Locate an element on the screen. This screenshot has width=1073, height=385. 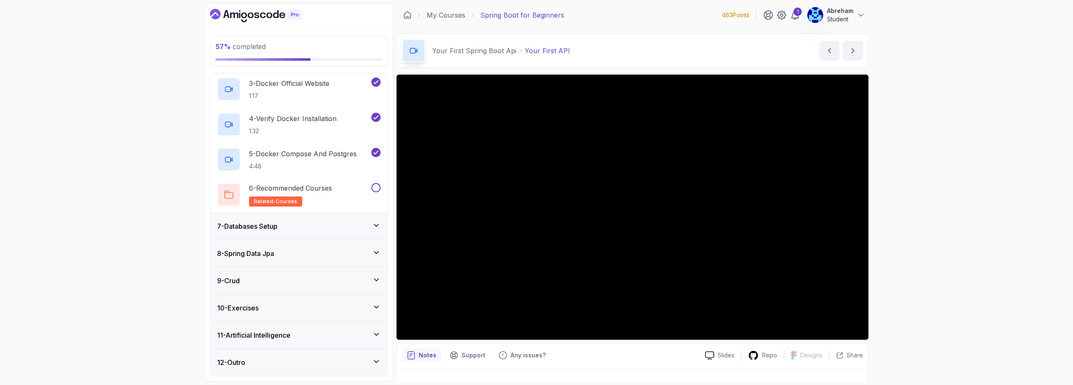
button: 11-Artificial Intelligence is located at coordinates (299, 335).